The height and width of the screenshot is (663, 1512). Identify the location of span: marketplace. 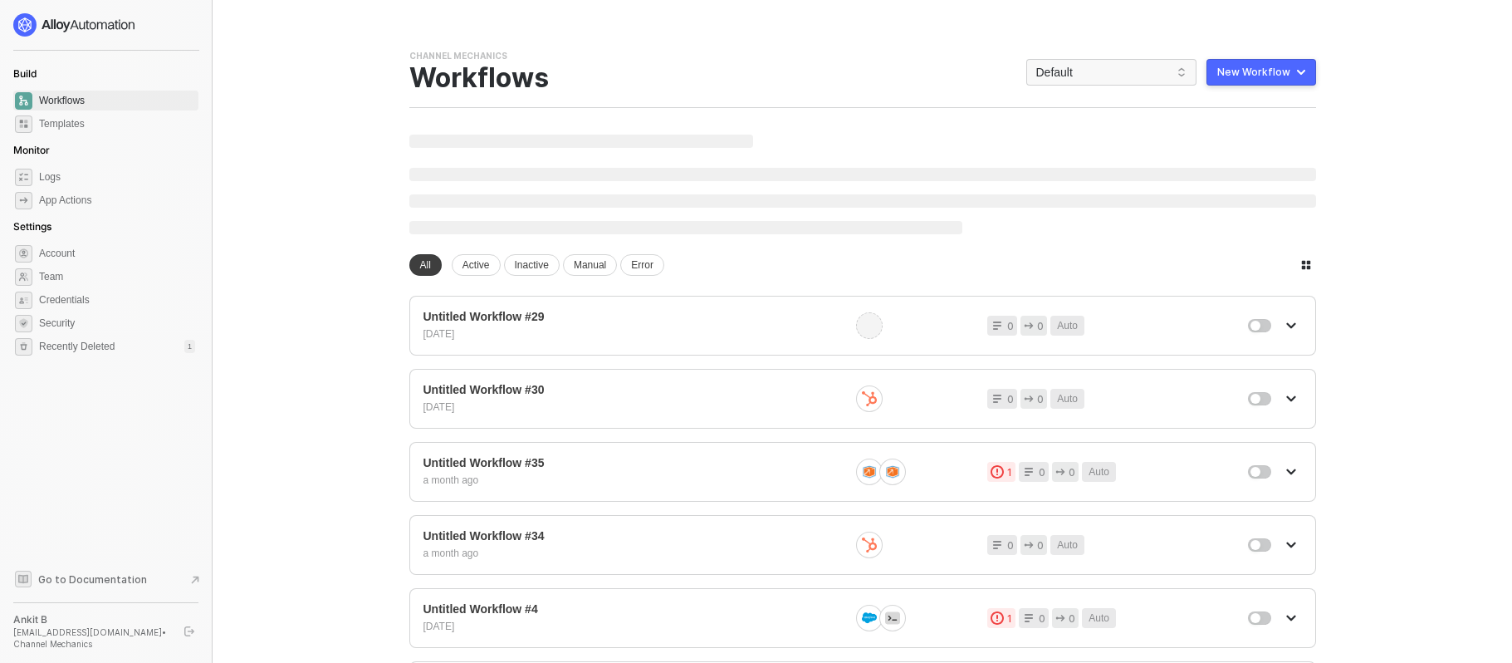
(23, 124).